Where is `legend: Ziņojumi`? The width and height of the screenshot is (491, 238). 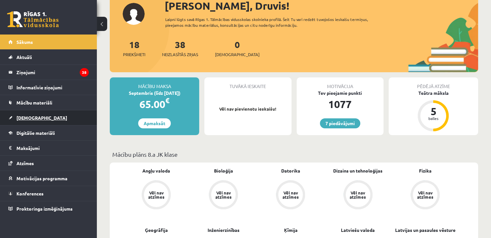 legend: Ziņojumi is located at coordinates (53, 72).